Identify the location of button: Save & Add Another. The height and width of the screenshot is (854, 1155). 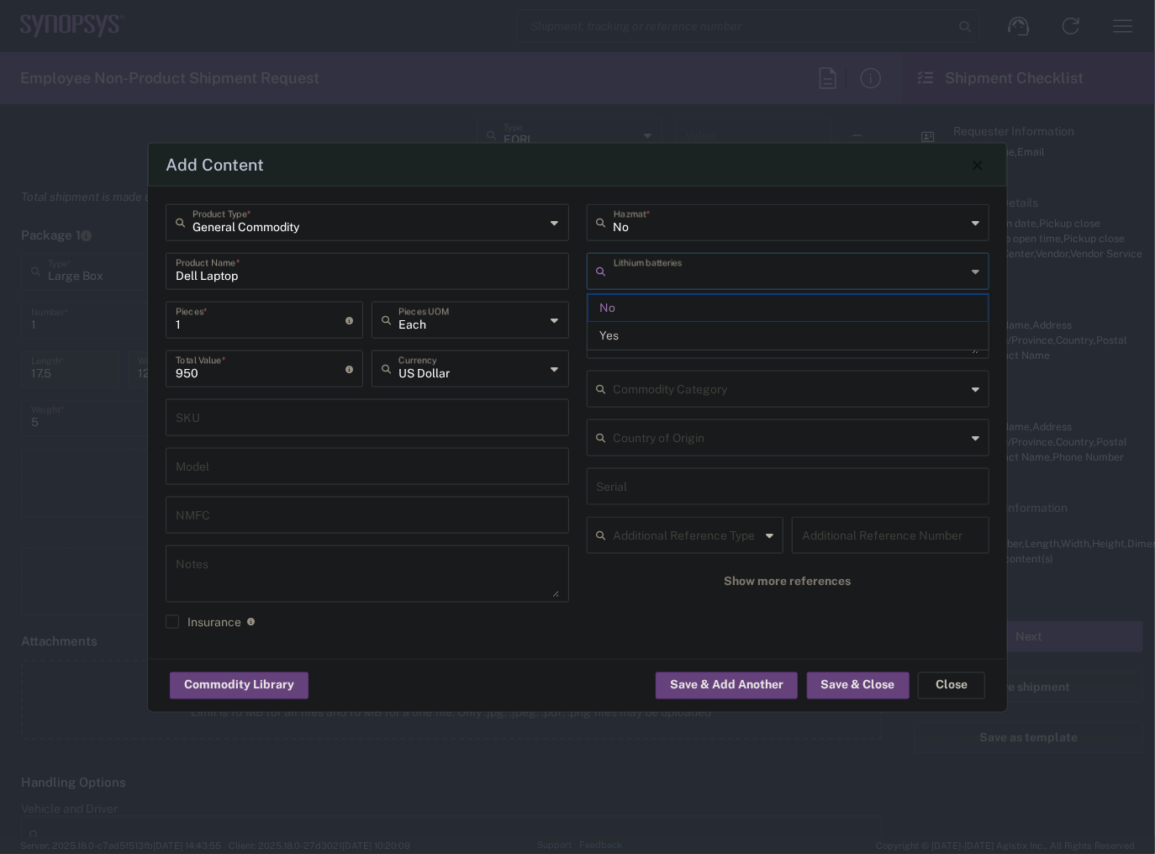
(726, 685).